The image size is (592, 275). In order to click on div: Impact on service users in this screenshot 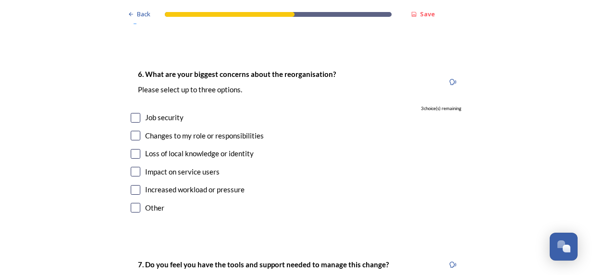, I will do `click(182, 171)`.